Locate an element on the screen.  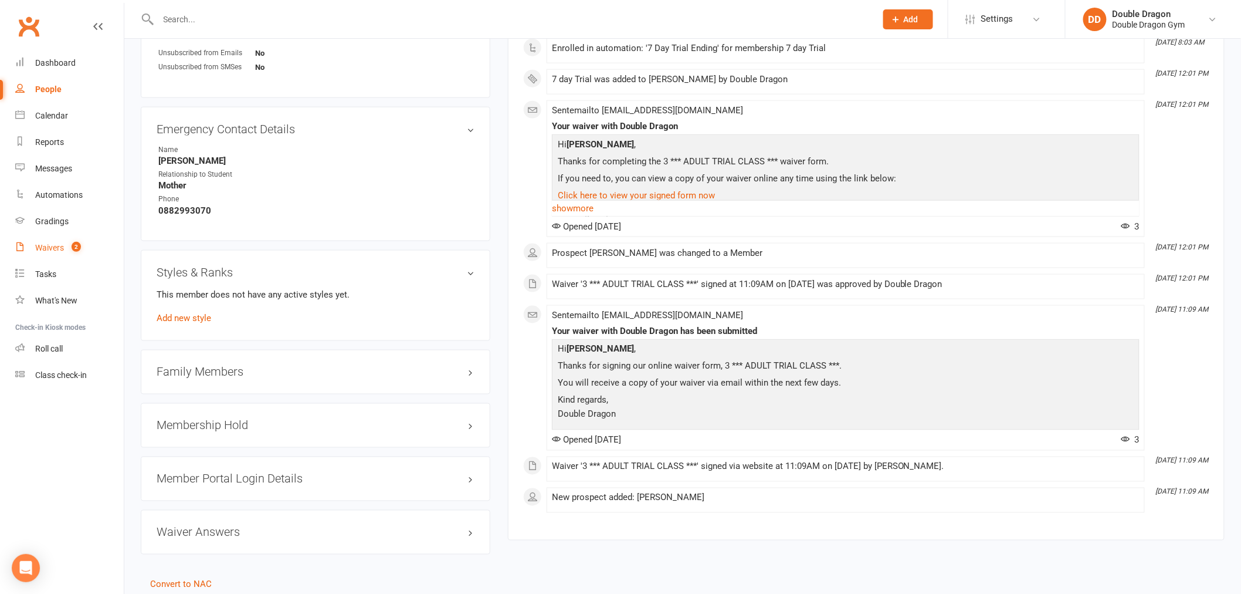
h3: Waiver Answers is located at coordinates (316, 532).